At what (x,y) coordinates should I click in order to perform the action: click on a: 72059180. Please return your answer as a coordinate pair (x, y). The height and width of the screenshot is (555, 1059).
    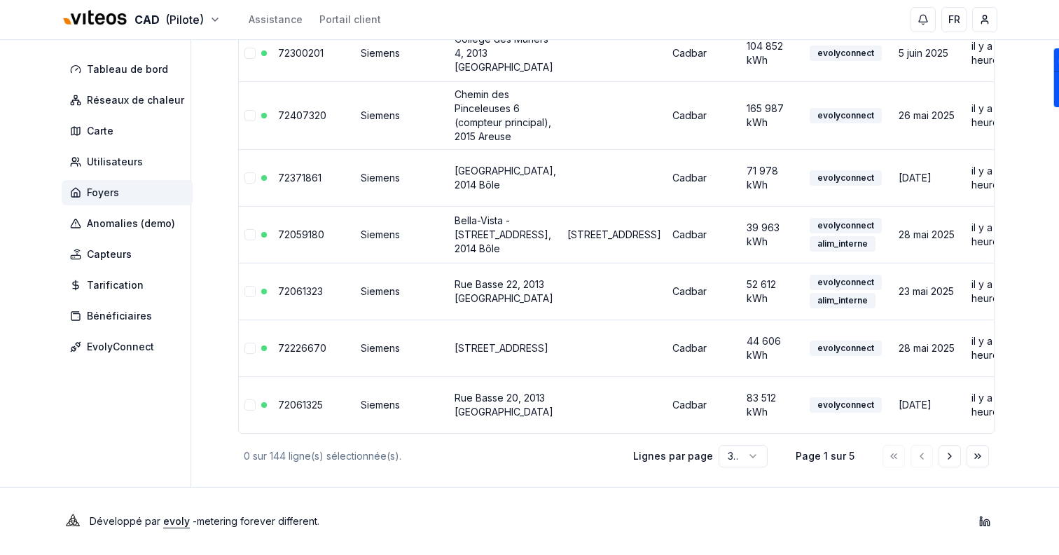
    Looking at the image, I should click on (301, 234).